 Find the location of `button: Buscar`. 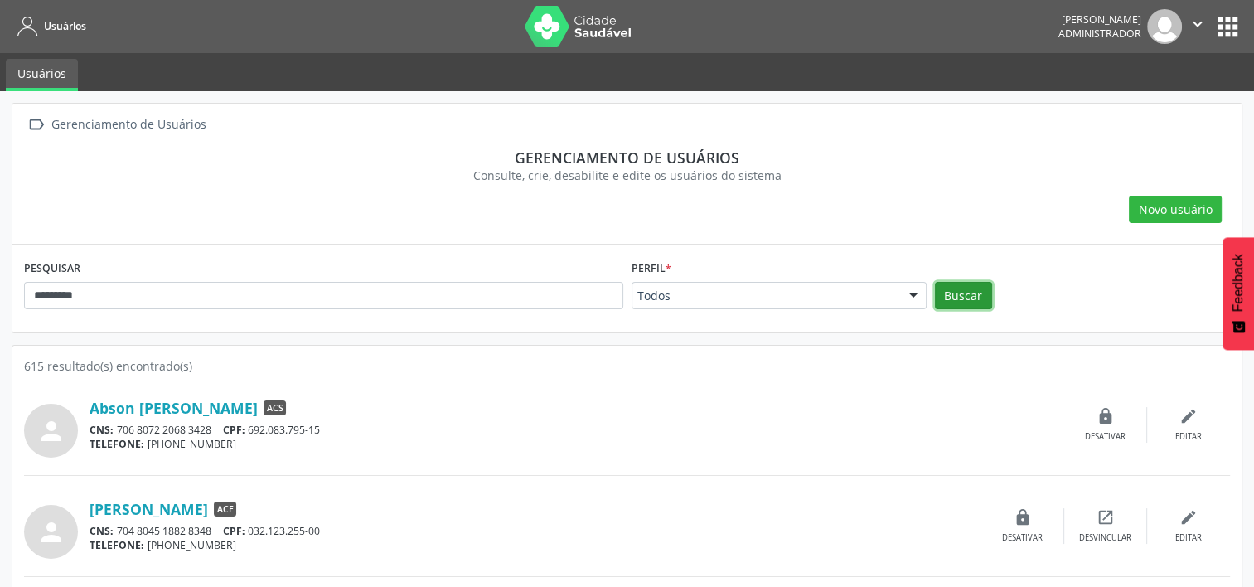

button: Buscar is located at coordinates (963, 296).